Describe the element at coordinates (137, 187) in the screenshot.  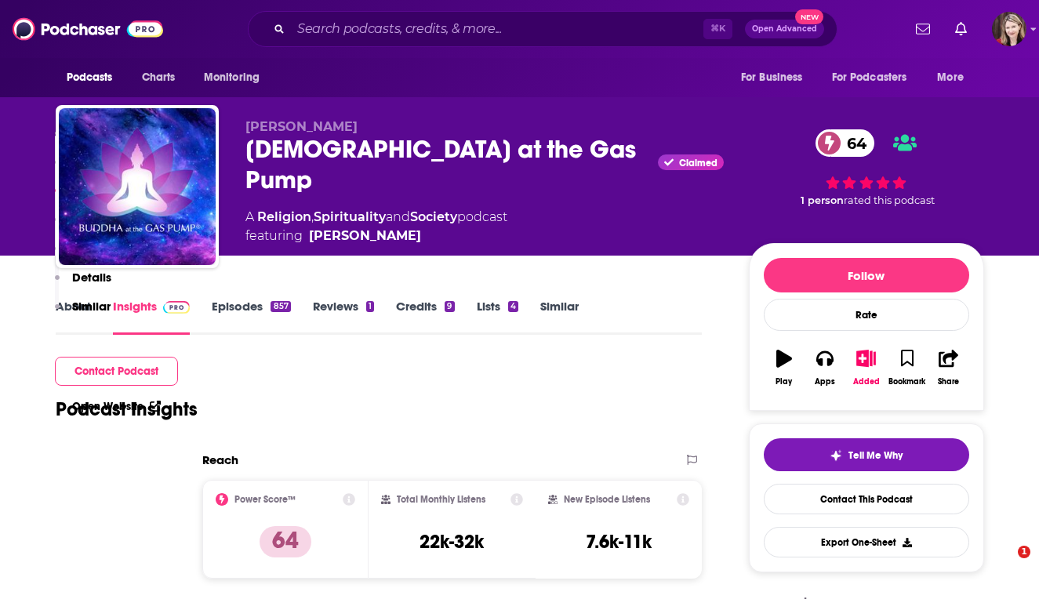
I see `a: Buddha at the Gas Pump` at that location.